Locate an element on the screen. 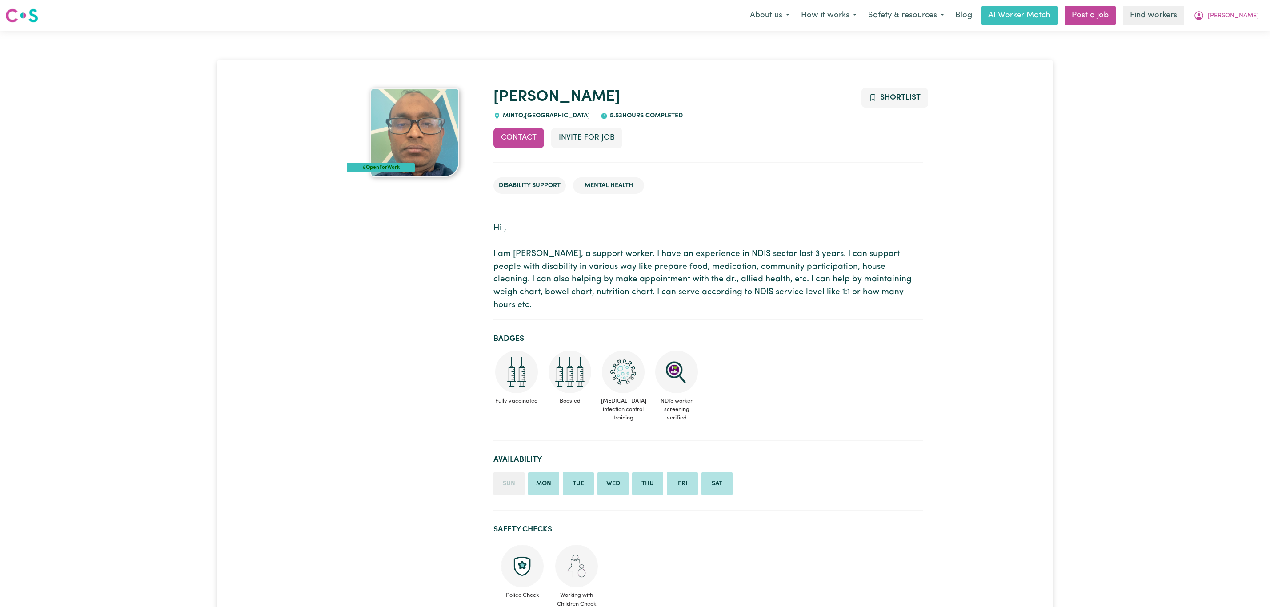 The height and width of the screenshot is (607, 1270). a: Find workers is located at coordinates (1154, 16).